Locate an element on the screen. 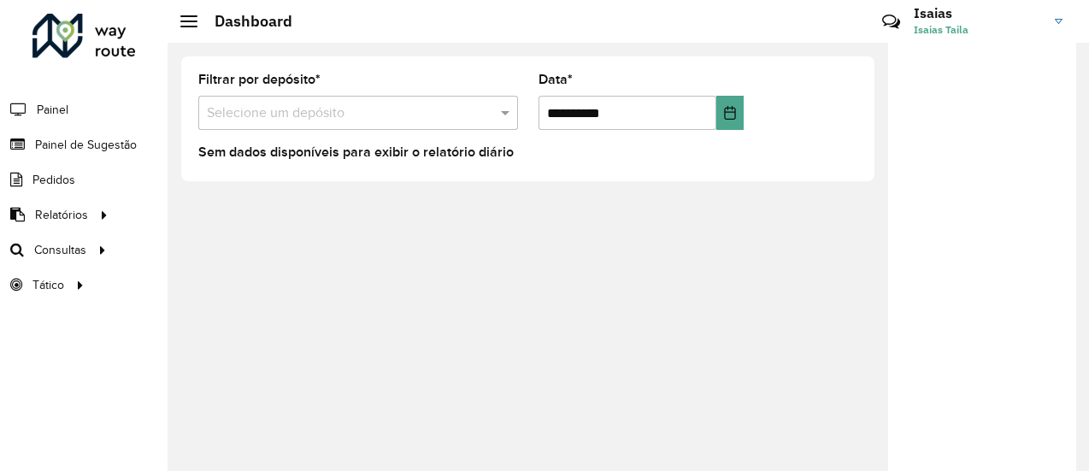 The width and height of the screenshot is (1089, 471). label: Filtrar por depósito is located at coordinates (259, 79).